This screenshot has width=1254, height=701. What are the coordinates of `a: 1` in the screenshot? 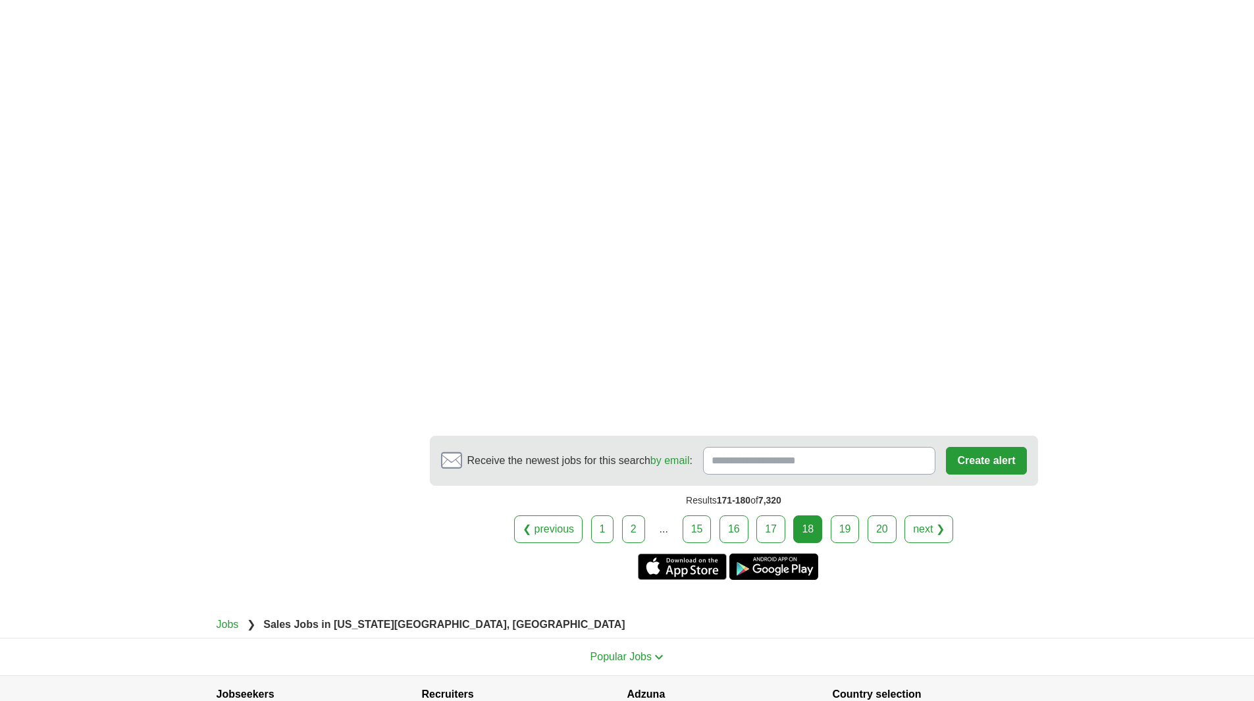 It's located at (603, 529).